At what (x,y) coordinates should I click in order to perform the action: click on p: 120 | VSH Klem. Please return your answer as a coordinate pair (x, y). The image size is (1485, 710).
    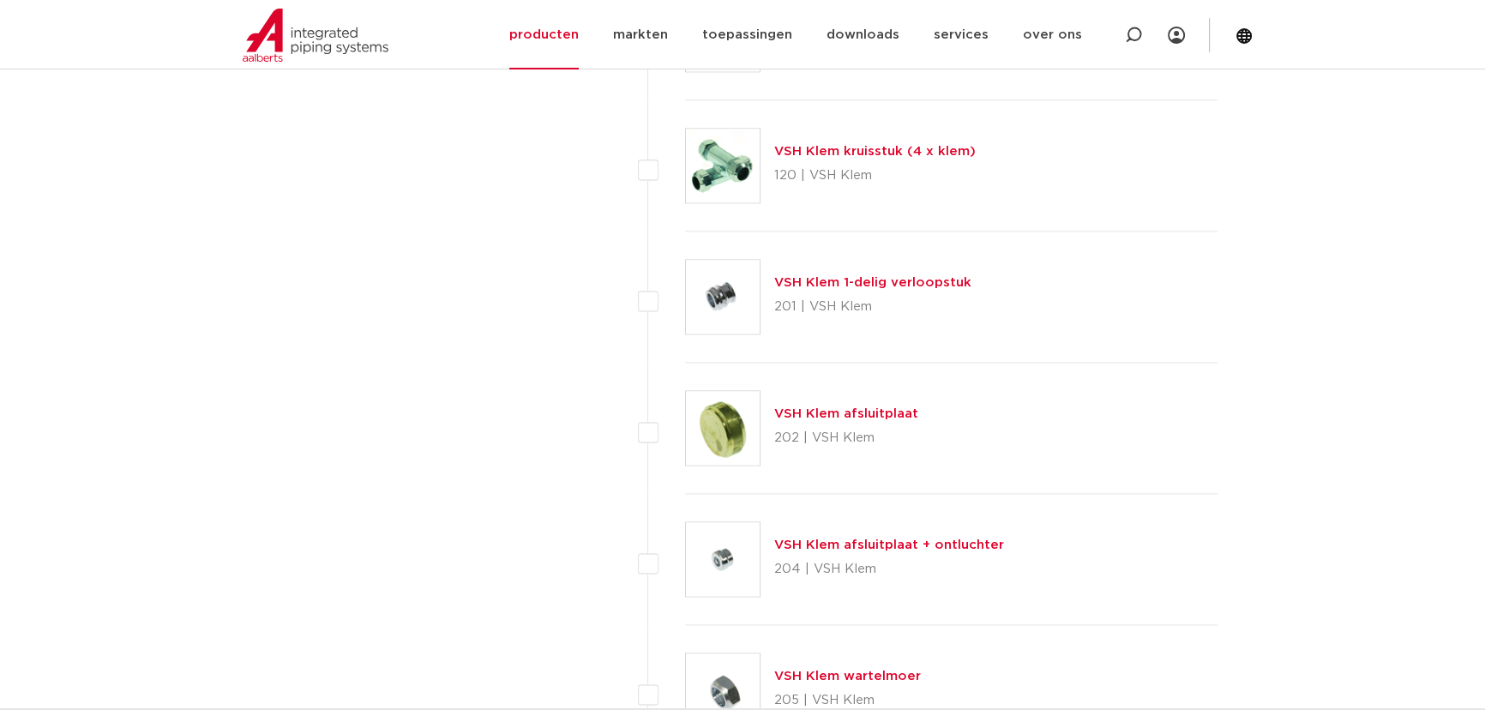
    Looking at the image, I should click on (874, 176).